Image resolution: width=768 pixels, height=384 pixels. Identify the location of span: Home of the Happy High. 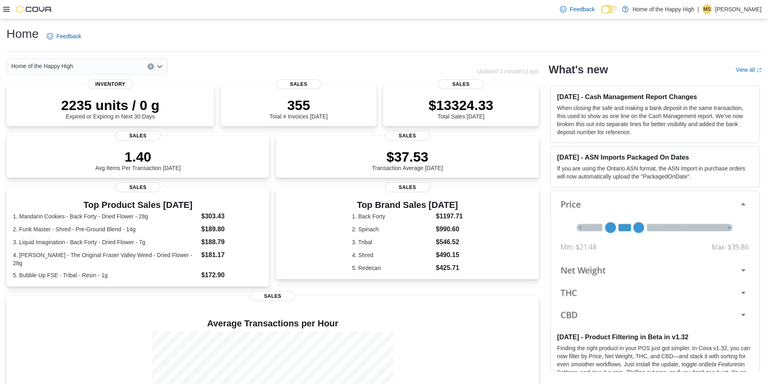
(42, 66).